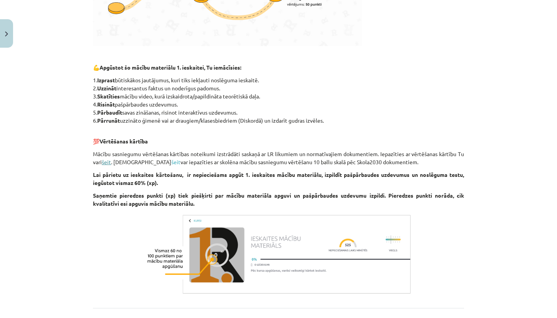  What do you see at coordinates (108, 96) in the screenshot?
I see `b: Skatīties` at bounding box center [108, 96].